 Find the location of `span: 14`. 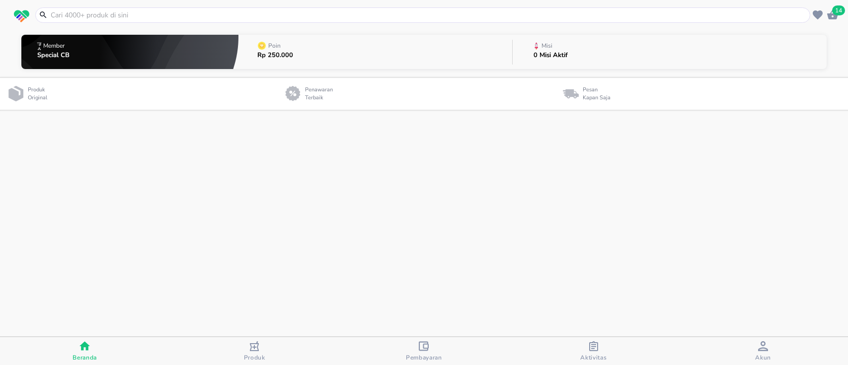

span: 14 is located at coordinates (838, 10).